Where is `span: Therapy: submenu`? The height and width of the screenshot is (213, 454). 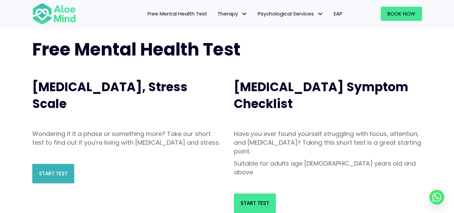 span: Therapy: submenu is located at coordinates (245, 14).